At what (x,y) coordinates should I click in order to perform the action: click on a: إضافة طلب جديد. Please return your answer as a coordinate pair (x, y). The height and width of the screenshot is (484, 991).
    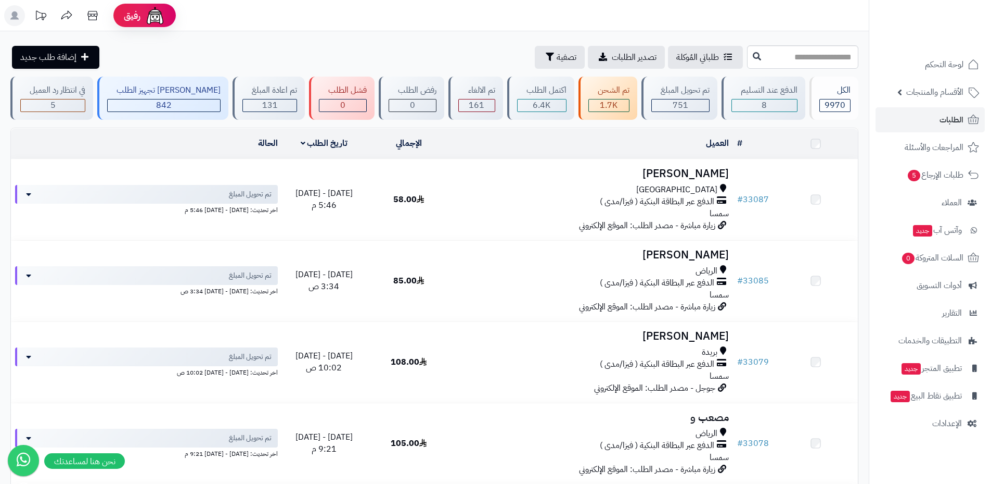
    Looking at the image, I should click on (56, 57).